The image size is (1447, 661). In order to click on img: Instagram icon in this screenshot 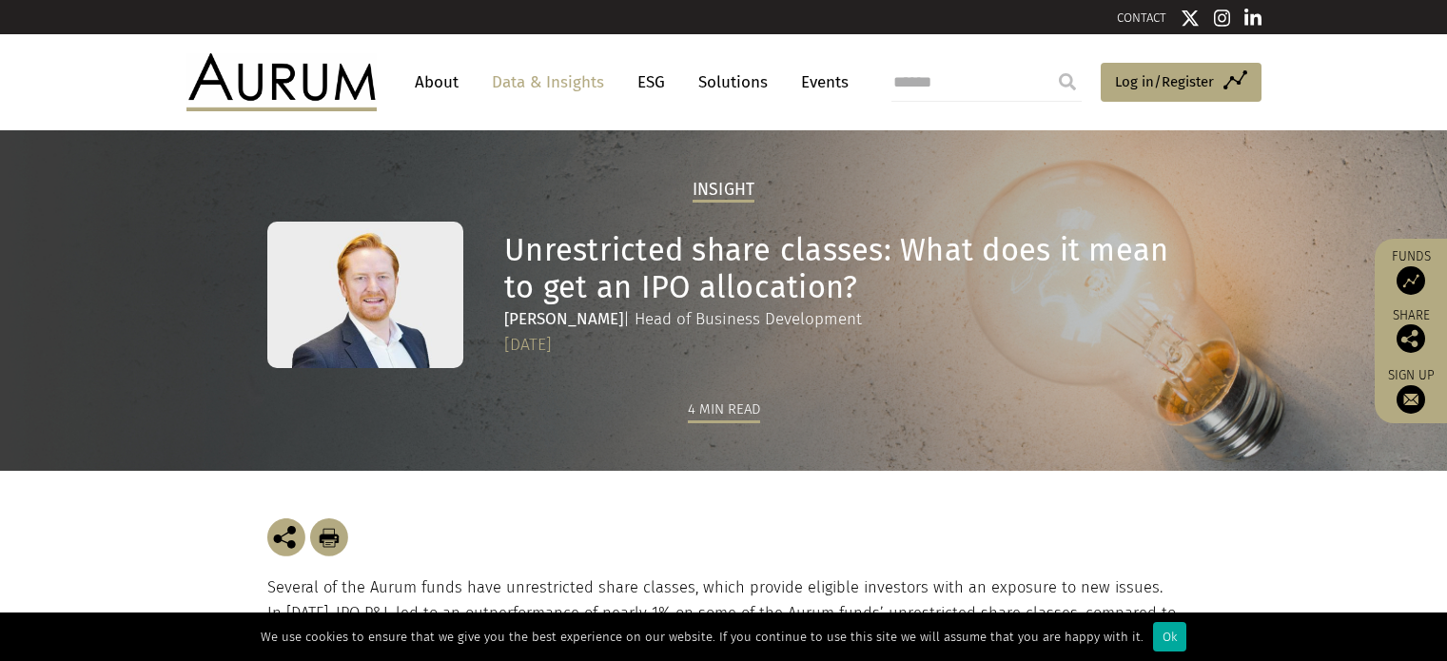, I will do `click(1222, 18)`.